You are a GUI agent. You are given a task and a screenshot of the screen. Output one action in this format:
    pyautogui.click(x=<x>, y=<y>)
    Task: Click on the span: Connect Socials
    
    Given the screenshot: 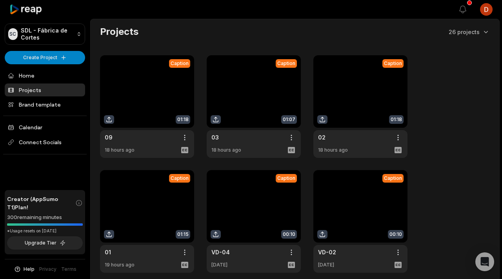 What is the action you would take?
    pyautogui.click(x=45, y=142)
    